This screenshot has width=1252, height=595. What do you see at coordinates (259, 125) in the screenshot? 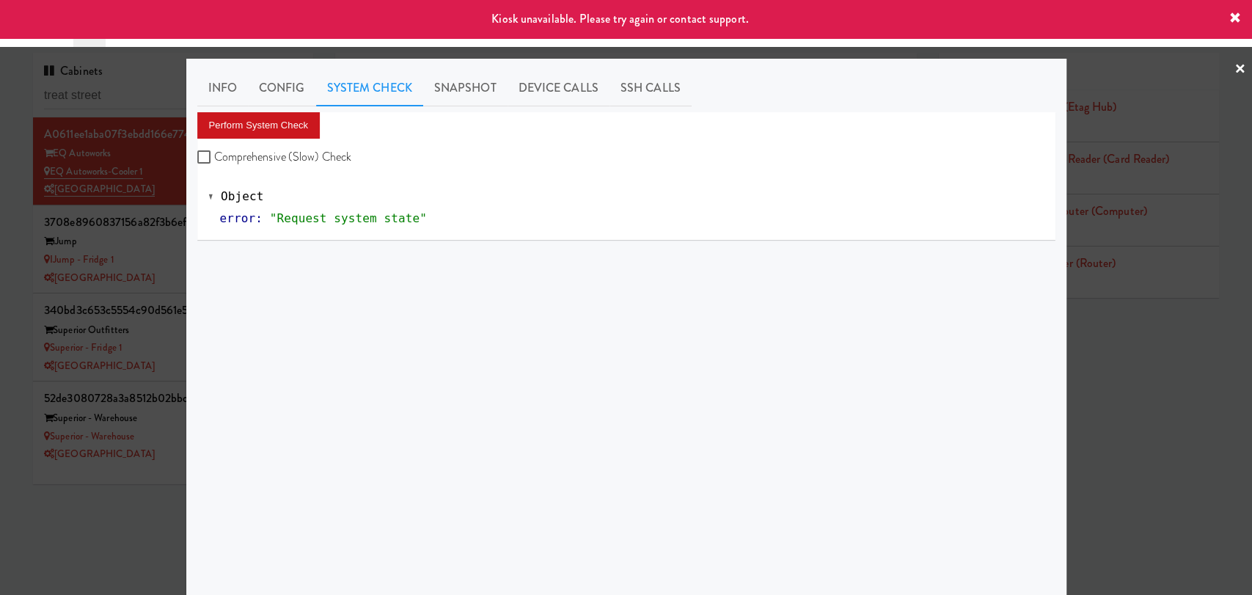
I see `button: Perform System Check` at bounding box center [259, 125].